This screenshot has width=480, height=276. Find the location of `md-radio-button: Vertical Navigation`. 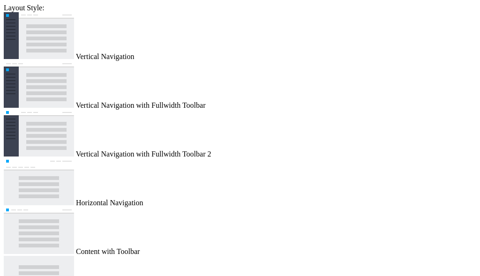

md-radio-button: Vertical Navigation is located at coordinates (240, 37).